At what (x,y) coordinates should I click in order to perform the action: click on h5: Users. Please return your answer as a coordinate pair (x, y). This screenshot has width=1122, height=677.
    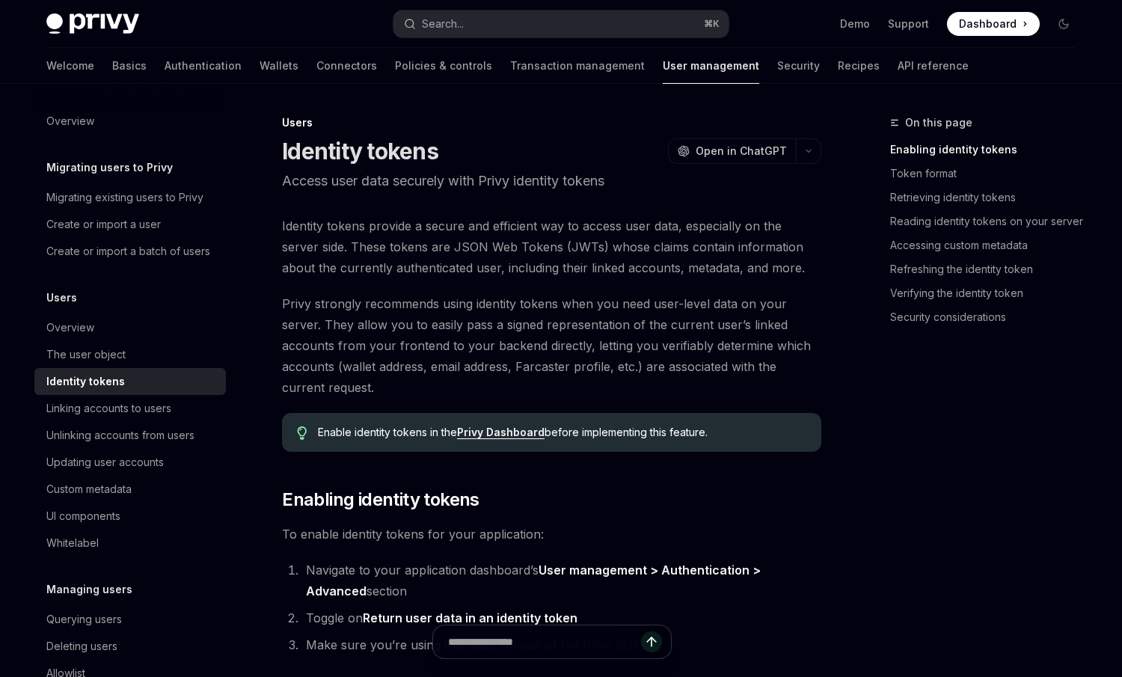
    Looking at the image, I should click on (61, 298).